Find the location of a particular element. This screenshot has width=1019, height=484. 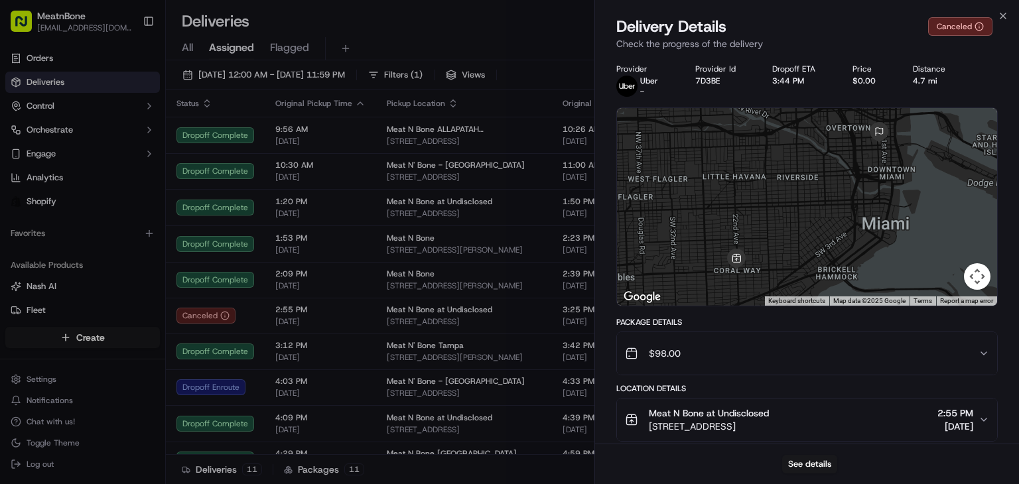

p: Uber is located at coordinates (649, 81).